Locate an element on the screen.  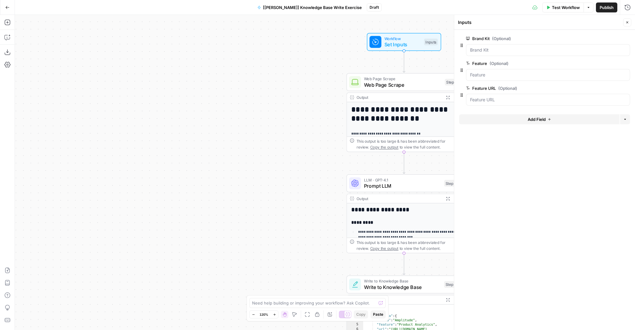
input: Brand Kit is located at coordinates (548, 50).